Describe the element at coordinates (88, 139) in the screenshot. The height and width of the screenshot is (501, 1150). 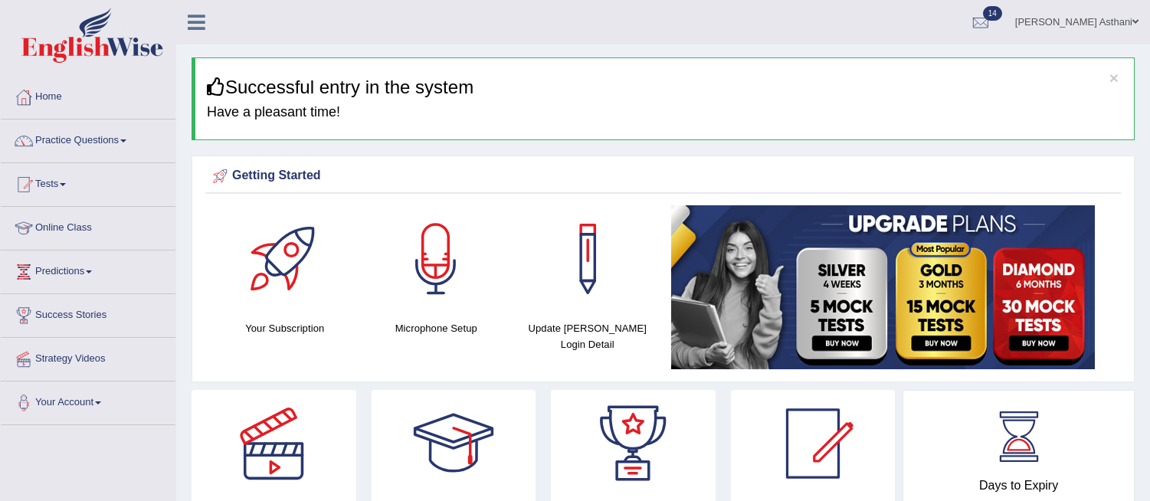
I see `a: Practice Questions` at that location.